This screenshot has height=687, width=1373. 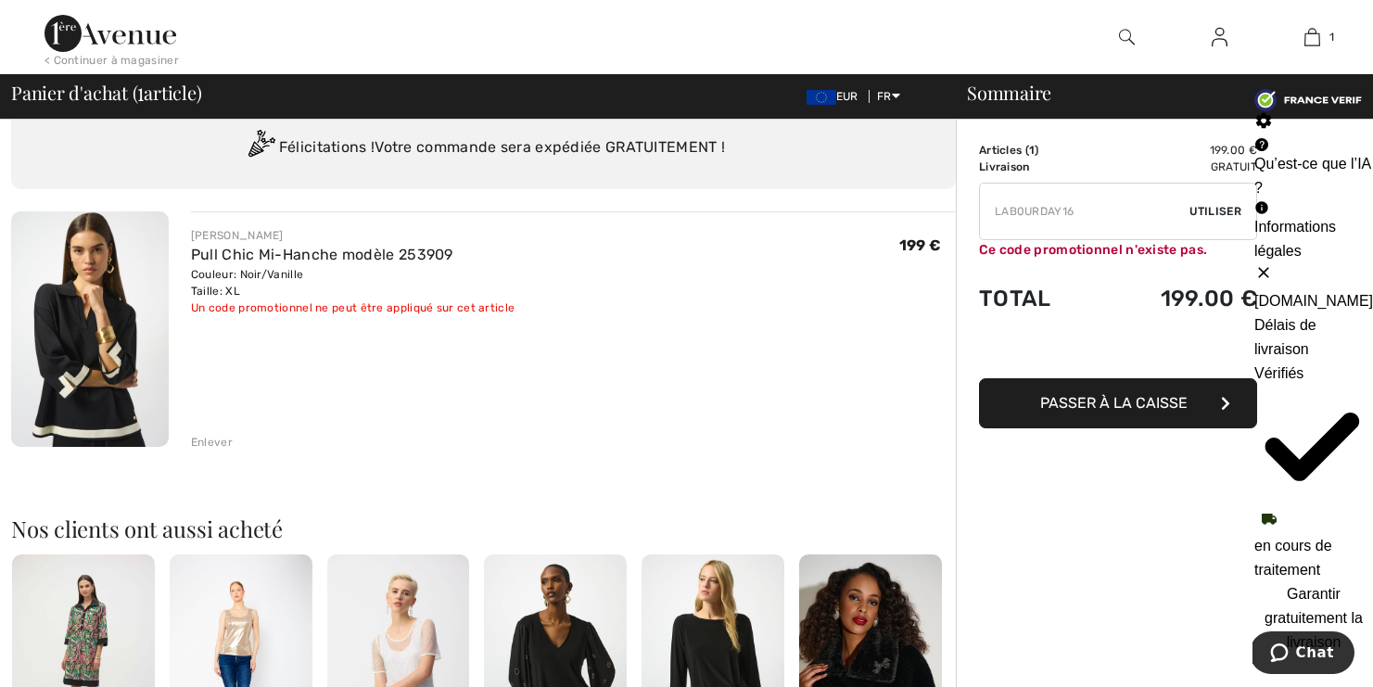 I want to click on span: Panier d'achat ( article), so click(x=107, y=93).